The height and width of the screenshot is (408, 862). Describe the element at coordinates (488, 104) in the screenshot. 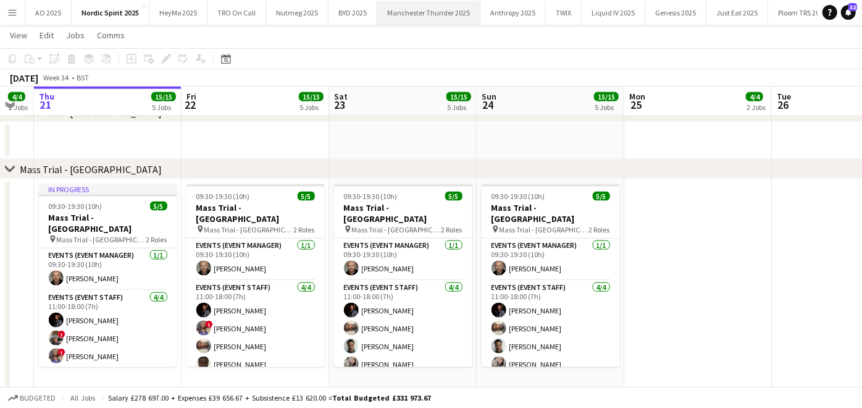

I see `span: 24` at that location.